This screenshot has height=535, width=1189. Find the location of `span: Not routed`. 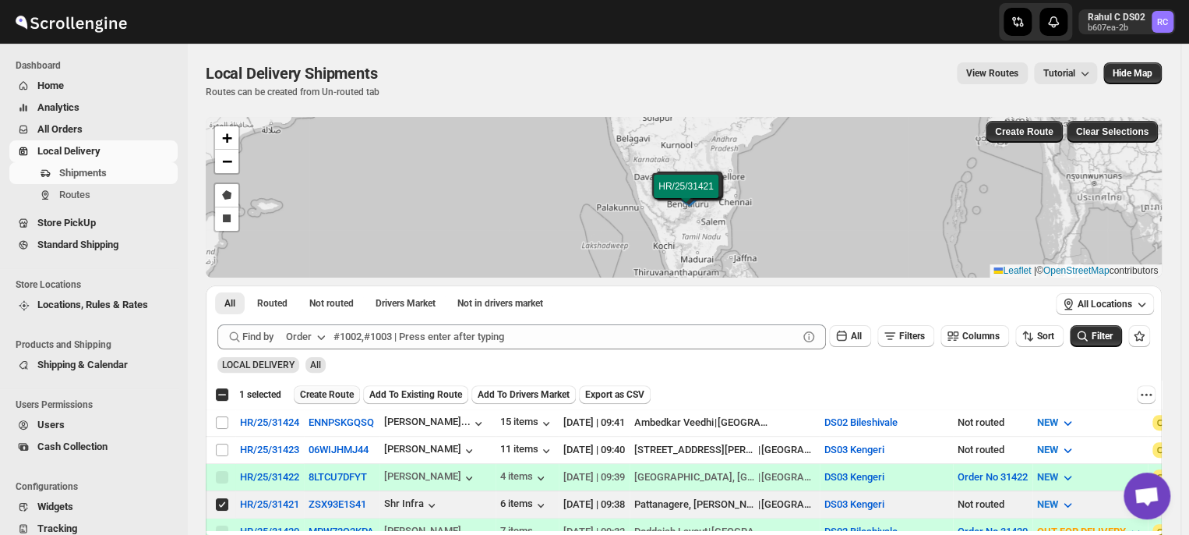

span: Not routed is located at coordinates (331, 303).